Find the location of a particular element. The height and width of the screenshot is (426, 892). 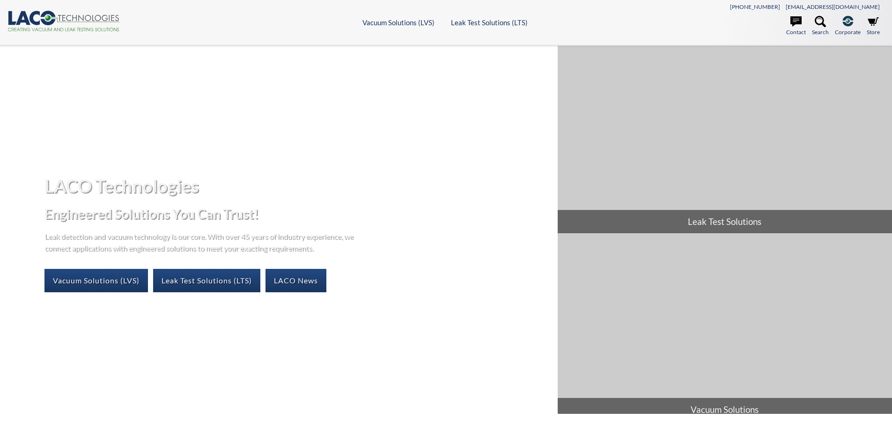

a: Contact is located at coordinates (796, 26).